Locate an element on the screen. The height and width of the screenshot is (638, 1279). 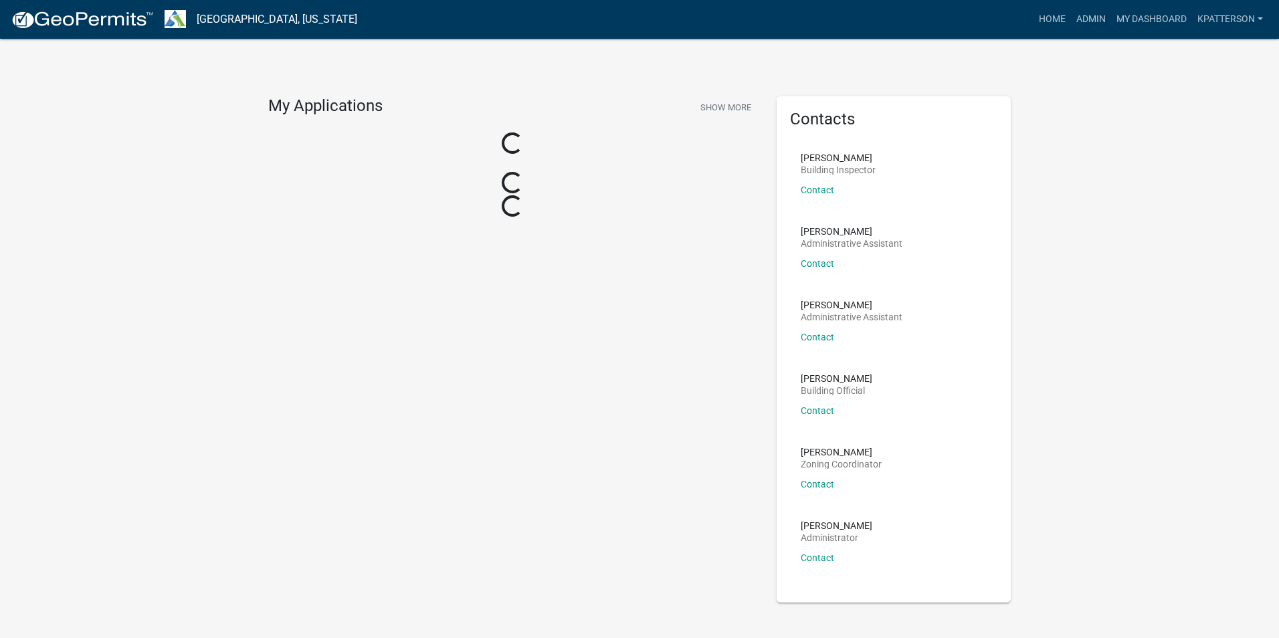
button: Show More is located at coordinates (726, 107).